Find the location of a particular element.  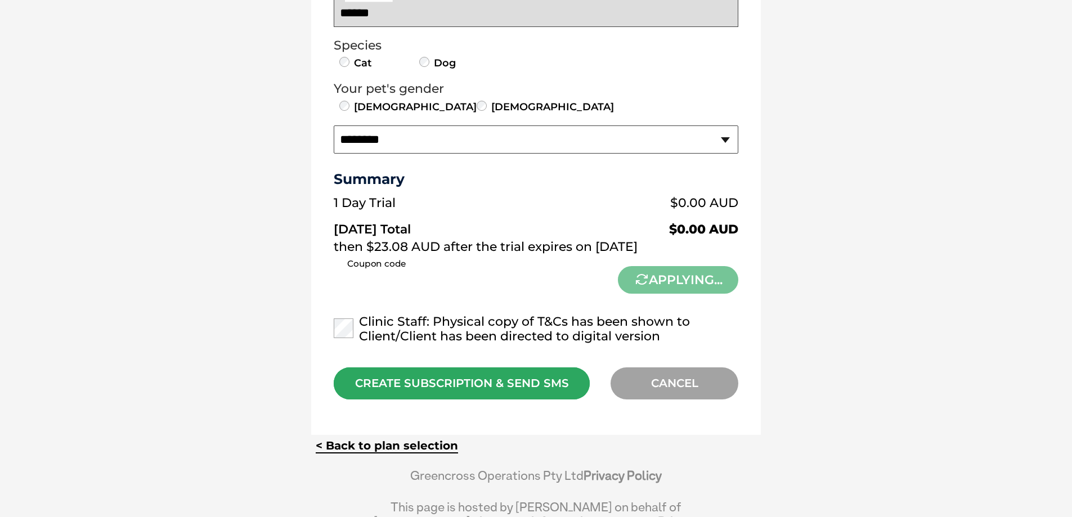

div: CANCEL is located at coordinates (674, 383).